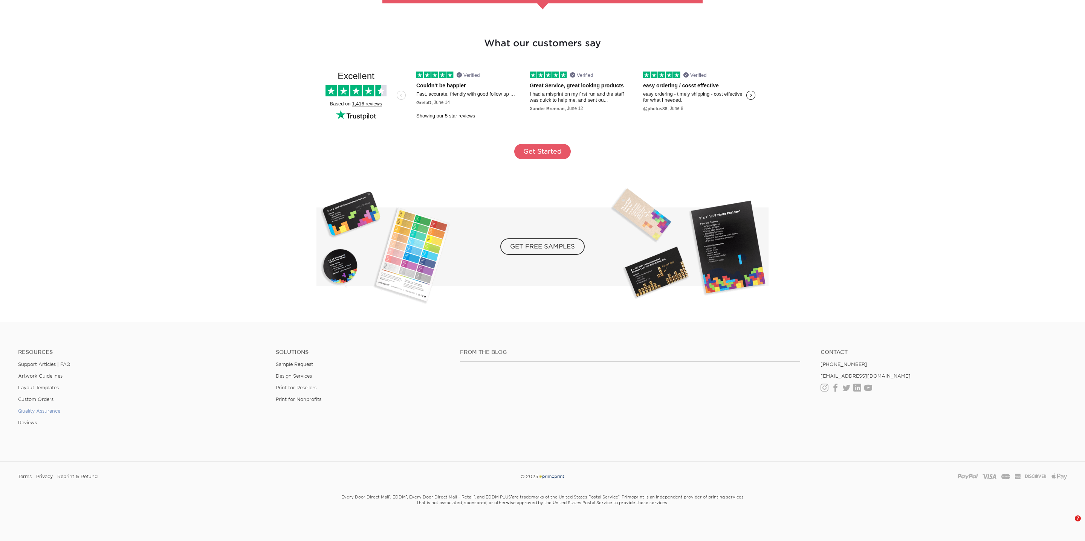 The width and height of the screenshot is (1085, 541). I want to click on a: Custom Orders, so click(36, 399).